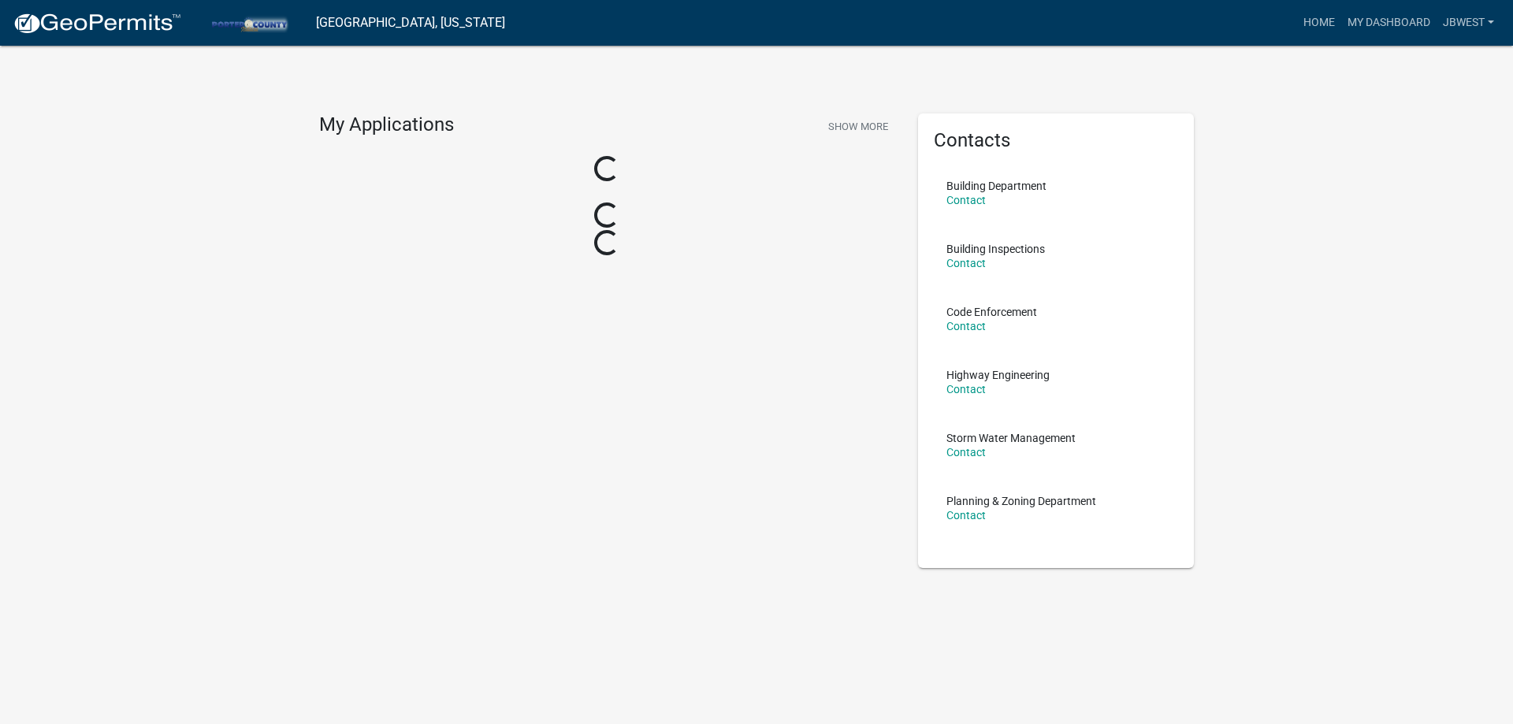  What do you see at coordinates (996, 186) in the screenshot?
I see `p: Building Department` at bounding box center [996, 186].